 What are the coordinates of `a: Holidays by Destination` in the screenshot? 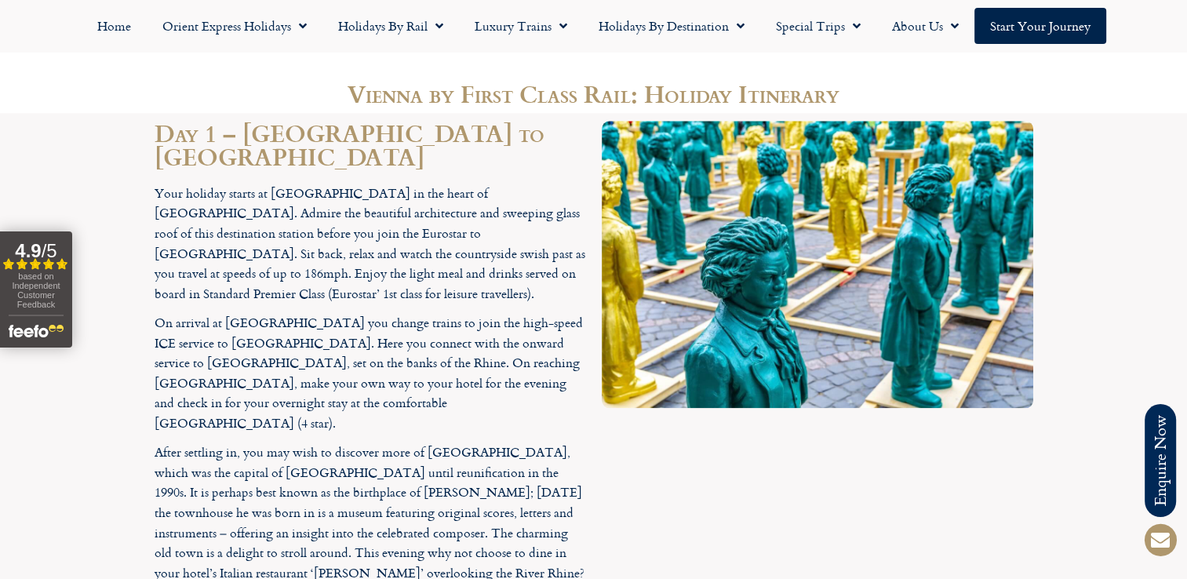 It's located at (671, 26).